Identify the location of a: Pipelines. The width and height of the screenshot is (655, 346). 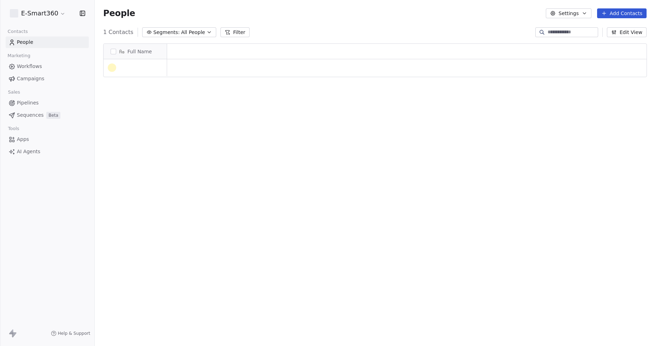
(47, 103).